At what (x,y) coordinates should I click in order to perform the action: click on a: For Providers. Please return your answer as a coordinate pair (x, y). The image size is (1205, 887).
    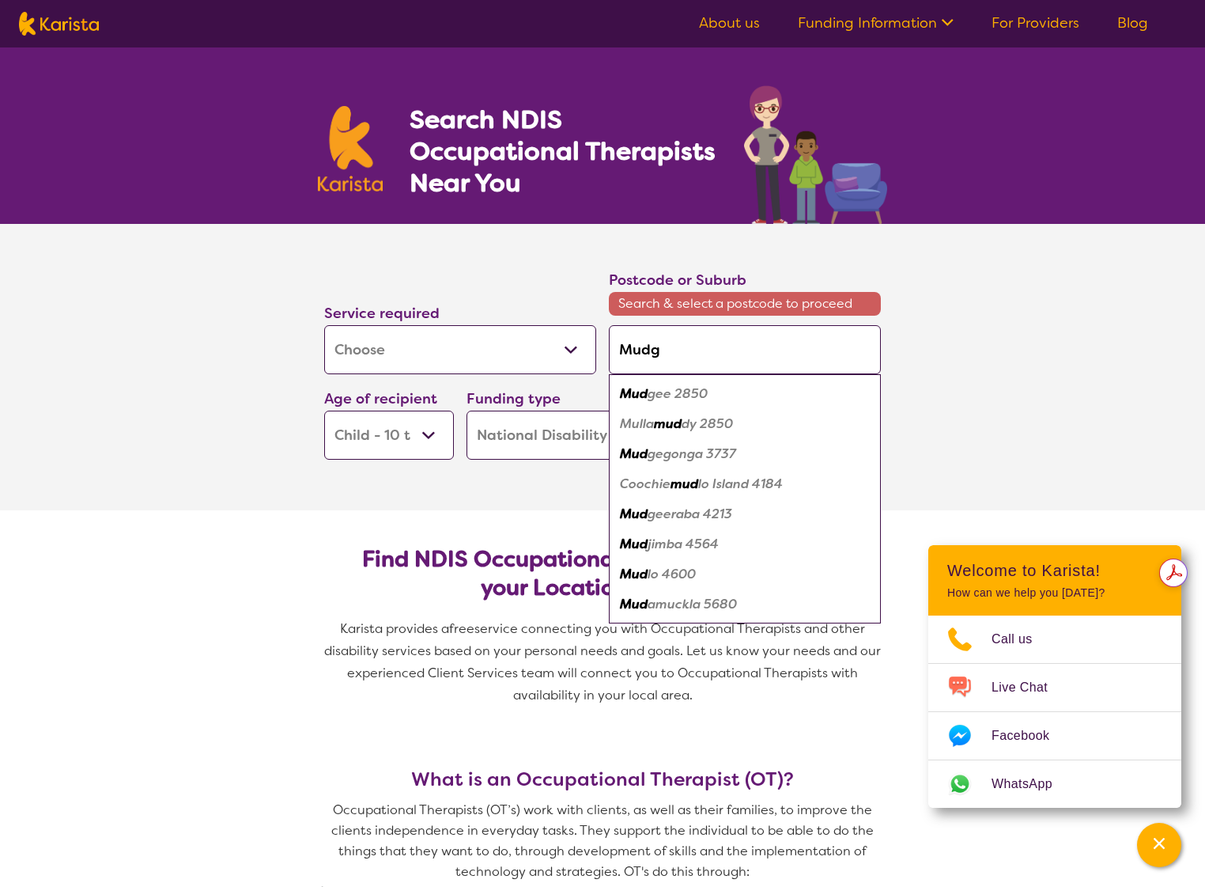
    Looking at the image, I should click on (1035, 23).